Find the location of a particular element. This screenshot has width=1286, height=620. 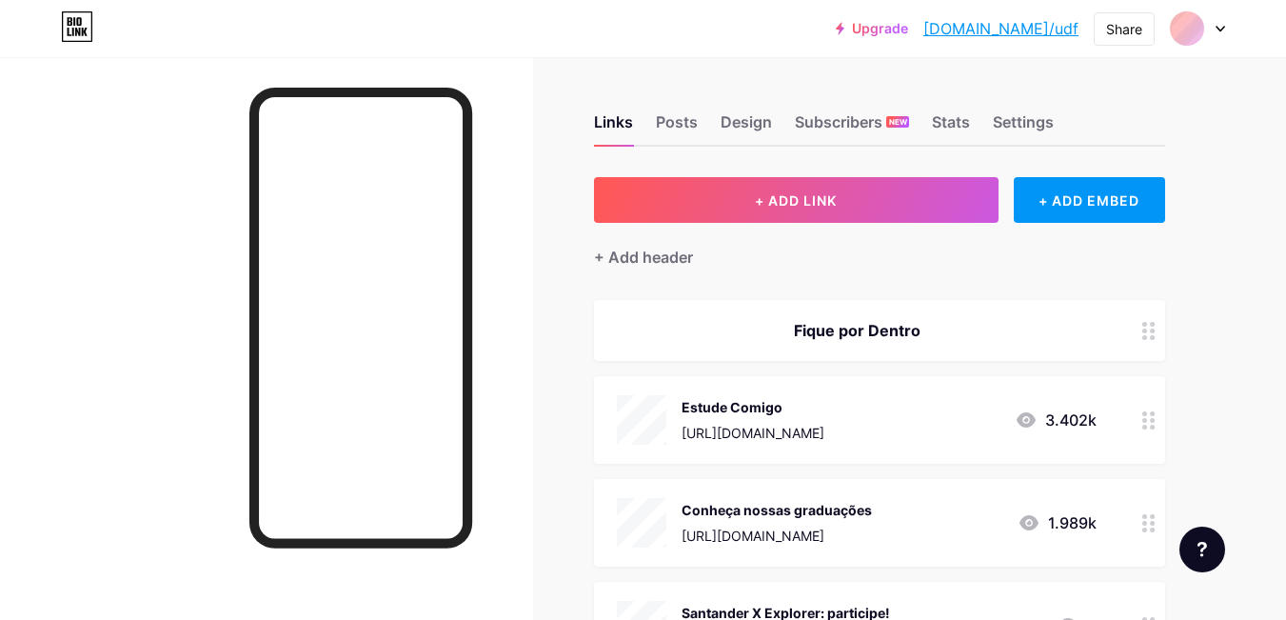

div: 1.989k is located at coordinates (1057, 523).